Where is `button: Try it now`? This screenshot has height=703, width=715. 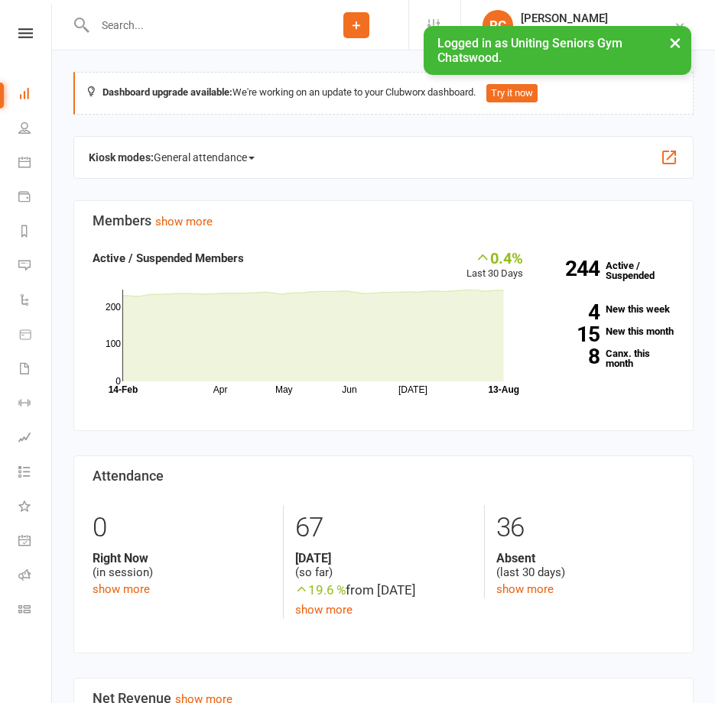
button: Try it now is located at coordinates (512, 93).